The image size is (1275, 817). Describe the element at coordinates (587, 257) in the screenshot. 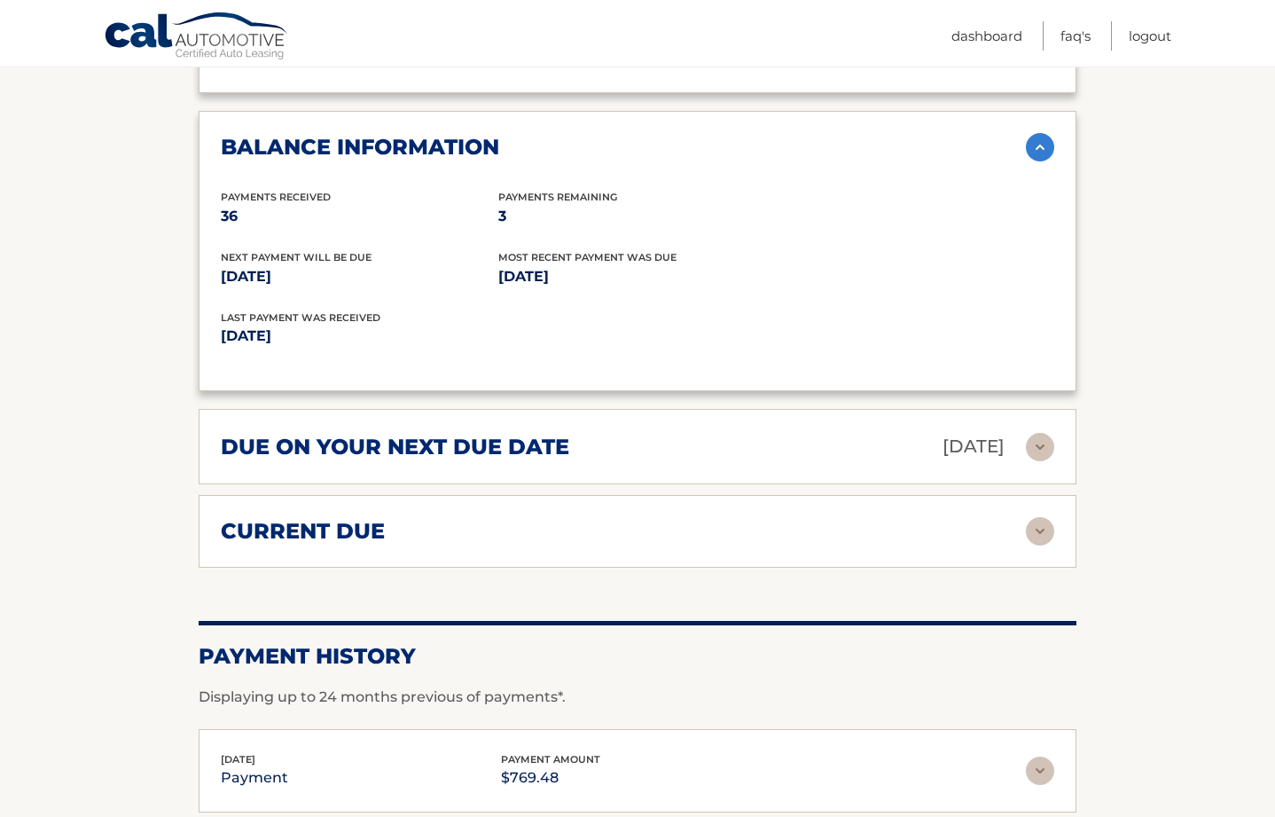

I see `span: Most Recent Payment Was Due` at that location.